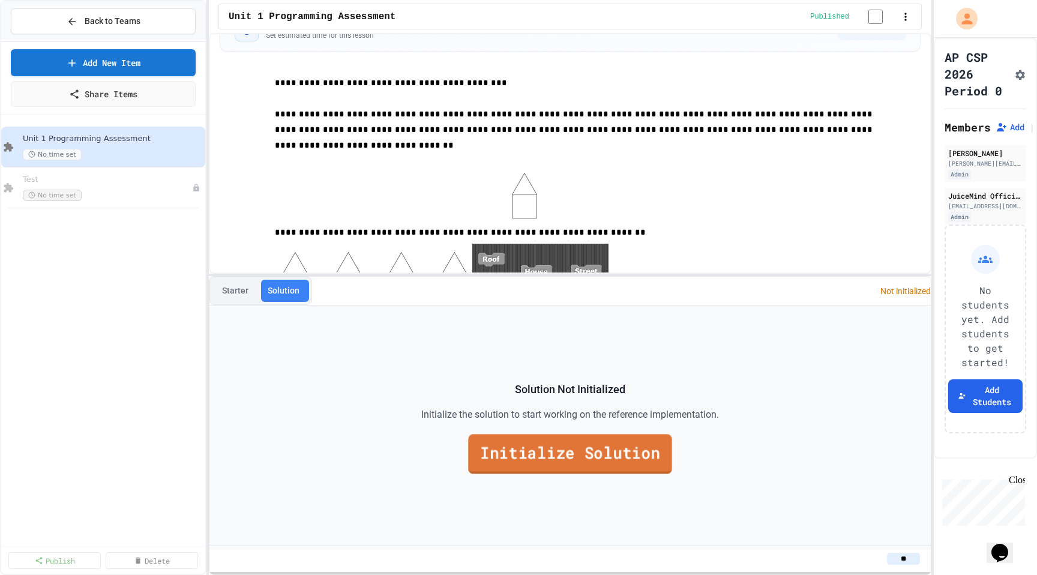  What do you see at coordinates (853, 16) in the screenshot?
I see `div: Content is published and visible to students` at bounding box center [853, 16].